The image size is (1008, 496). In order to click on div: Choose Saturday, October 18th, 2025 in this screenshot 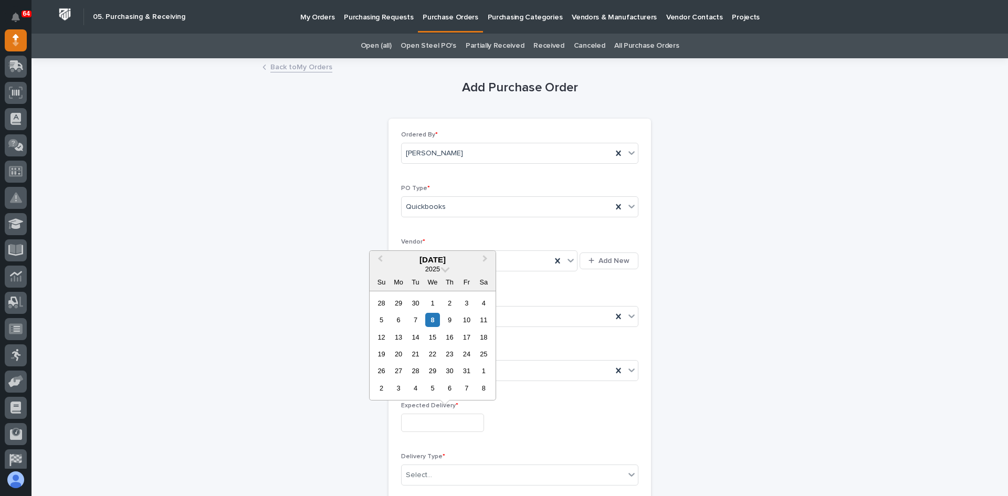, I will do `click(484, 337)`.